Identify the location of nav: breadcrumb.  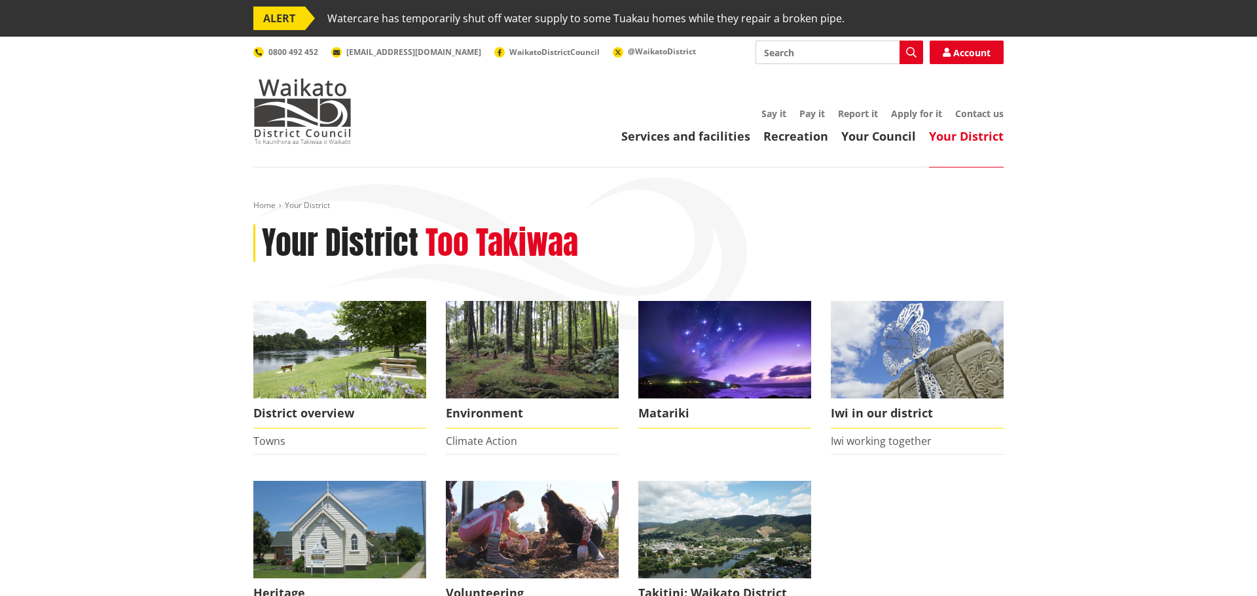
(629, 206).